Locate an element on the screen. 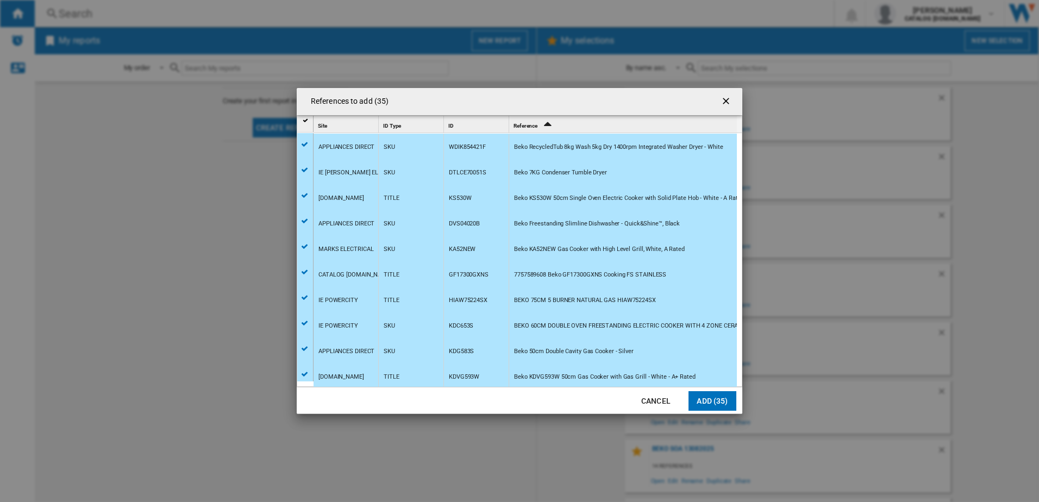 This screenshot has height=502, width=1039. button: Add (35) is located at coordinates (712, 401).